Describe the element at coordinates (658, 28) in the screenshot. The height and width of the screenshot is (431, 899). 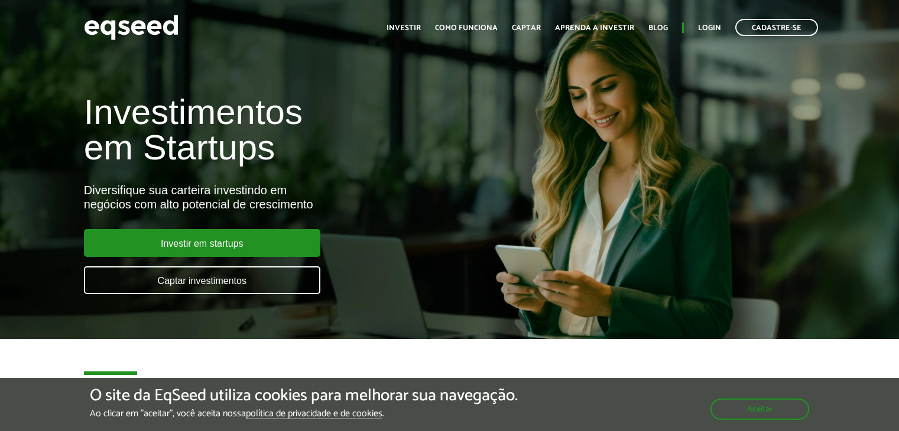
I see `a: Blog` at that location.